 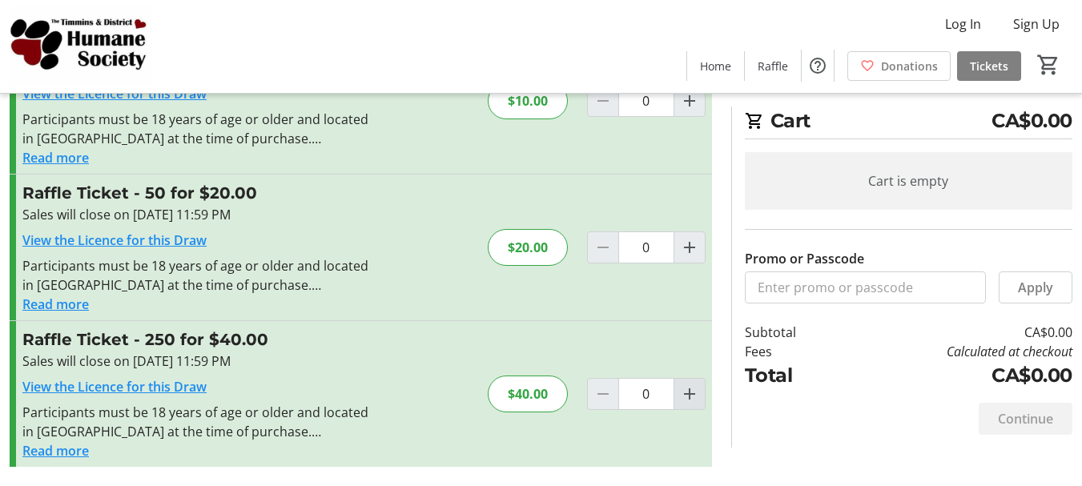 What do you see at coordinates (865, 288) in the screenshot?
I see `input: Enter promo or passcode` at bounding box center [865, 288].